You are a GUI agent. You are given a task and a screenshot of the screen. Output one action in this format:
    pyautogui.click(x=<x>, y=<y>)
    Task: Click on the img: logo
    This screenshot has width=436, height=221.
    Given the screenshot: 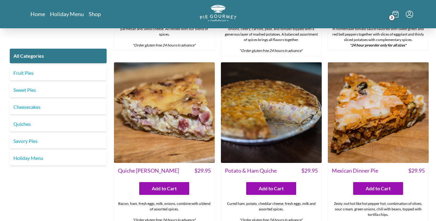 What is the action you would take?
    pyautogui.click(x=218, y=13)
    